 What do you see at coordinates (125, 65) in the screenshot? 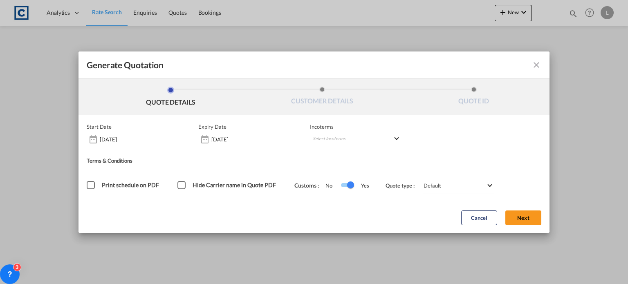
I see `span: Generate Quotation` at bounding box center [125, 65].